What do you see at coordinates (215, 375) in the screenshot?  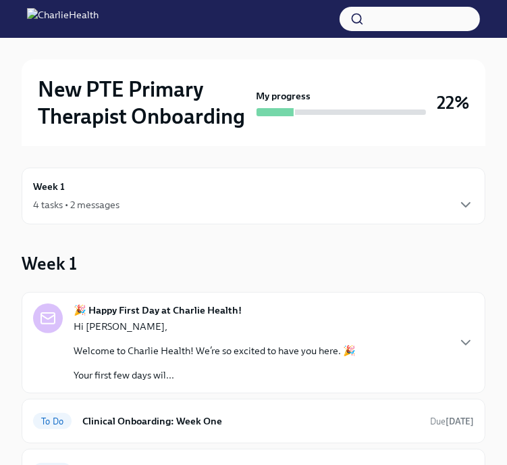 I see `p: Your first few days wil...` at bounding box center [215, 375].